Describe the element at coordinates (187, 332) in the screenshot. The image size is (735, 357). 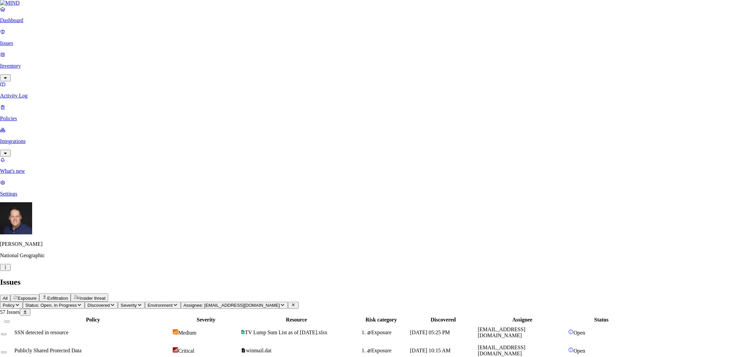
I see `span: Medium` at that location.